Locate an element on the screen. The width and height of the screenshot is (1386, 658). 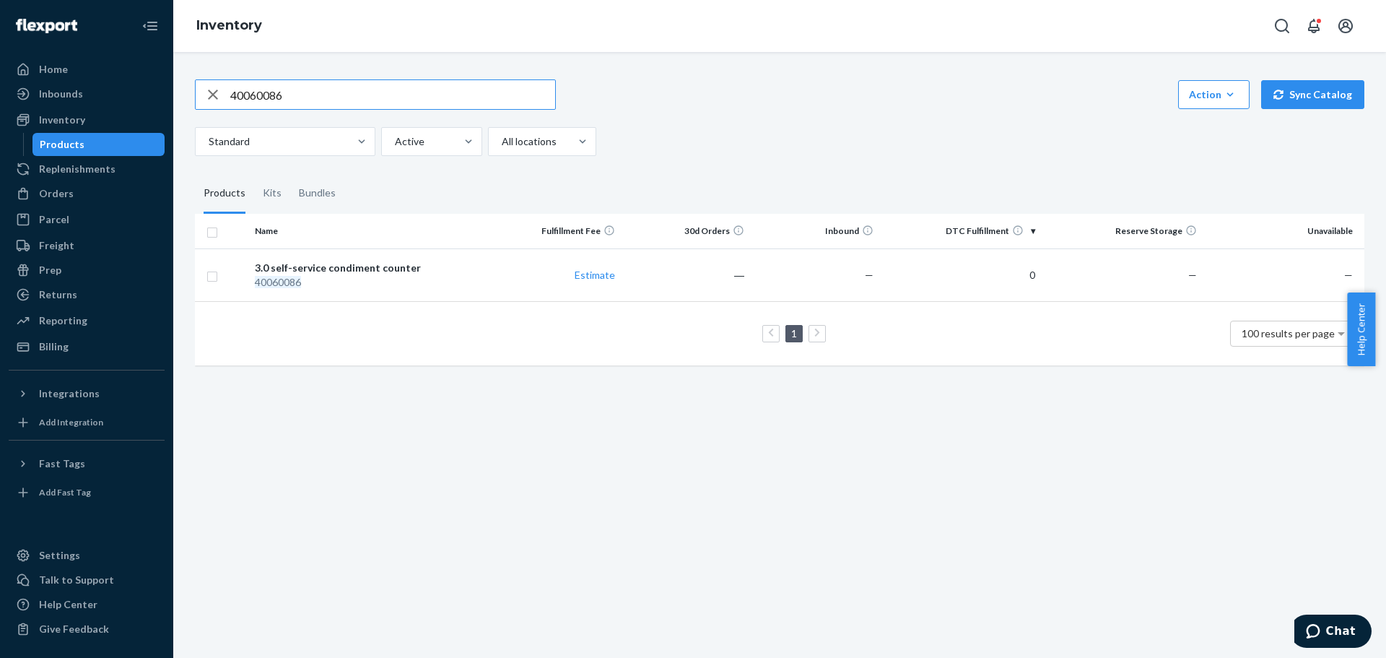
div: Prep is located at coordinates (50, 270).